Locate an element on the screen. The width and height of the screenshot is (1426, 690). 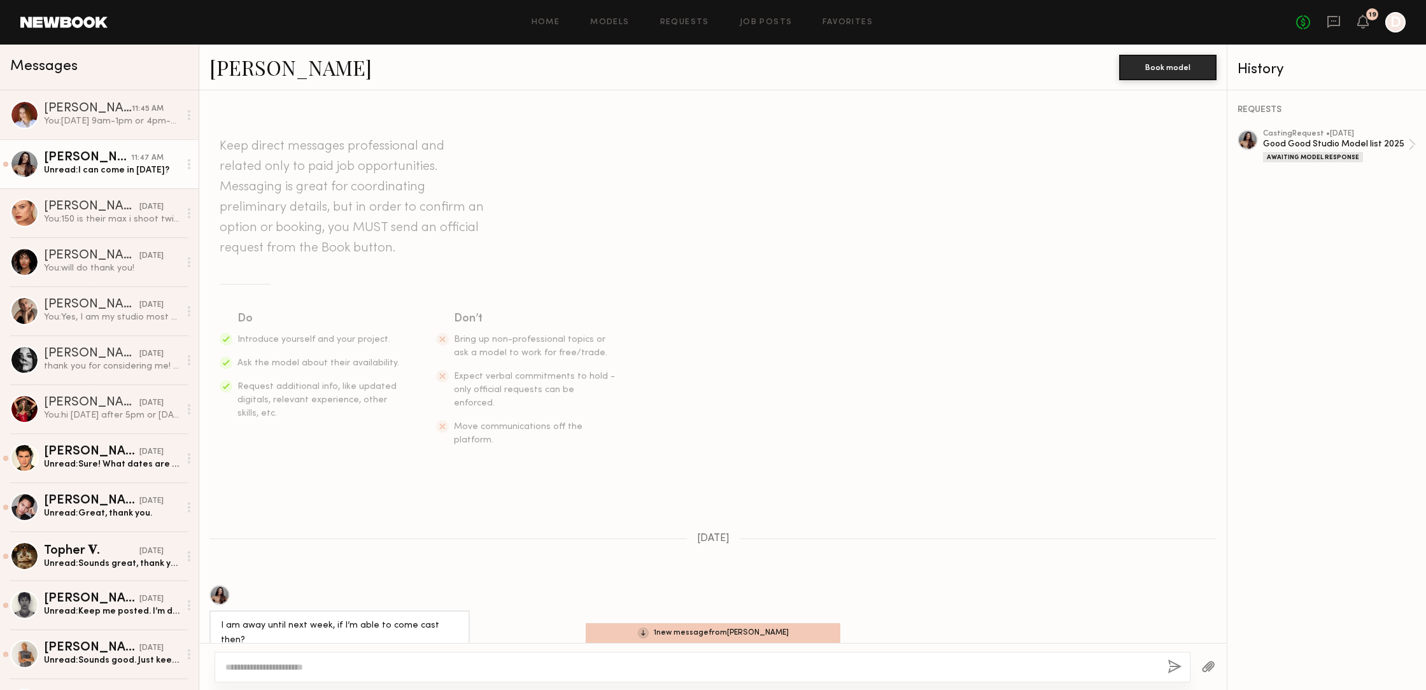
span: Request additional info, like updated digitals, relevant experience, other skills, etc. is located at coordinates (317, 400).